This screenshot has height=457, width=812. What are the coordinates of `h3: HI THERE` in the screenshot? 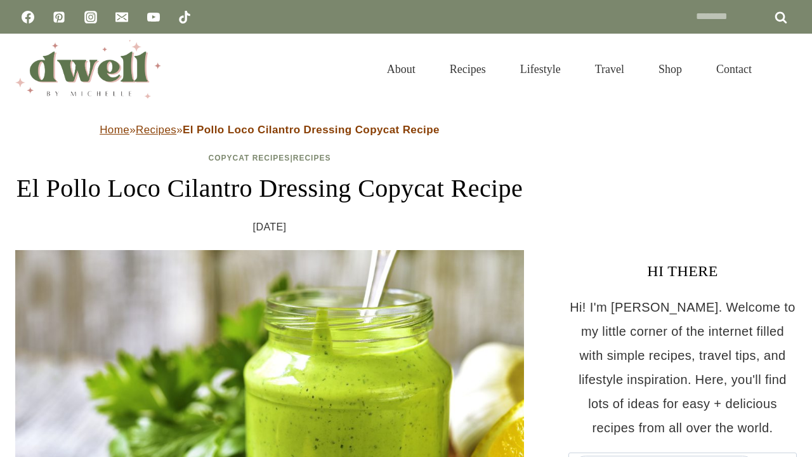 It's located at (683, 271).